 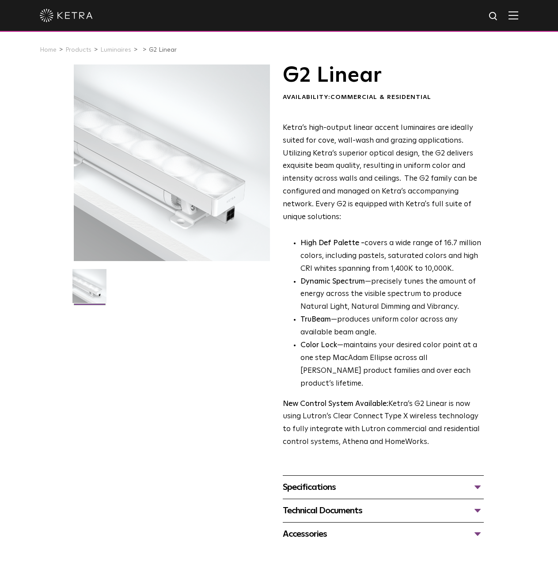 What do you see at coordinates (333, 281) in the screenshot?
I see `strong: Dynamic Spectrum` at bounding box center [333, 281].